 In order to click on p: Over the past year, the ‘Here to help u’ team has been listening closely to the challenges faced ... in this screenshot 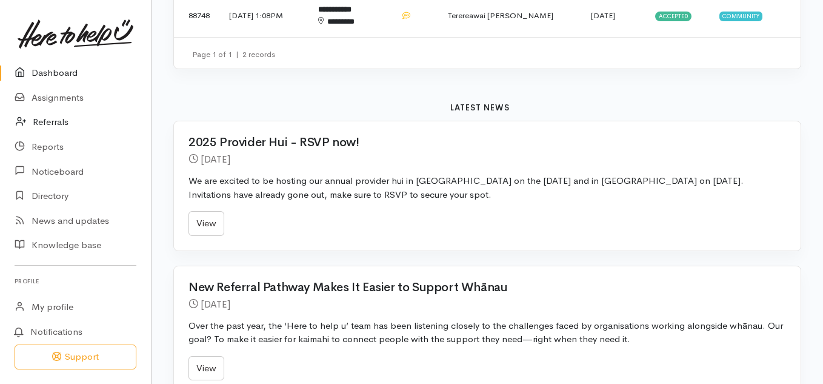, I will do `click(487, 332)`.